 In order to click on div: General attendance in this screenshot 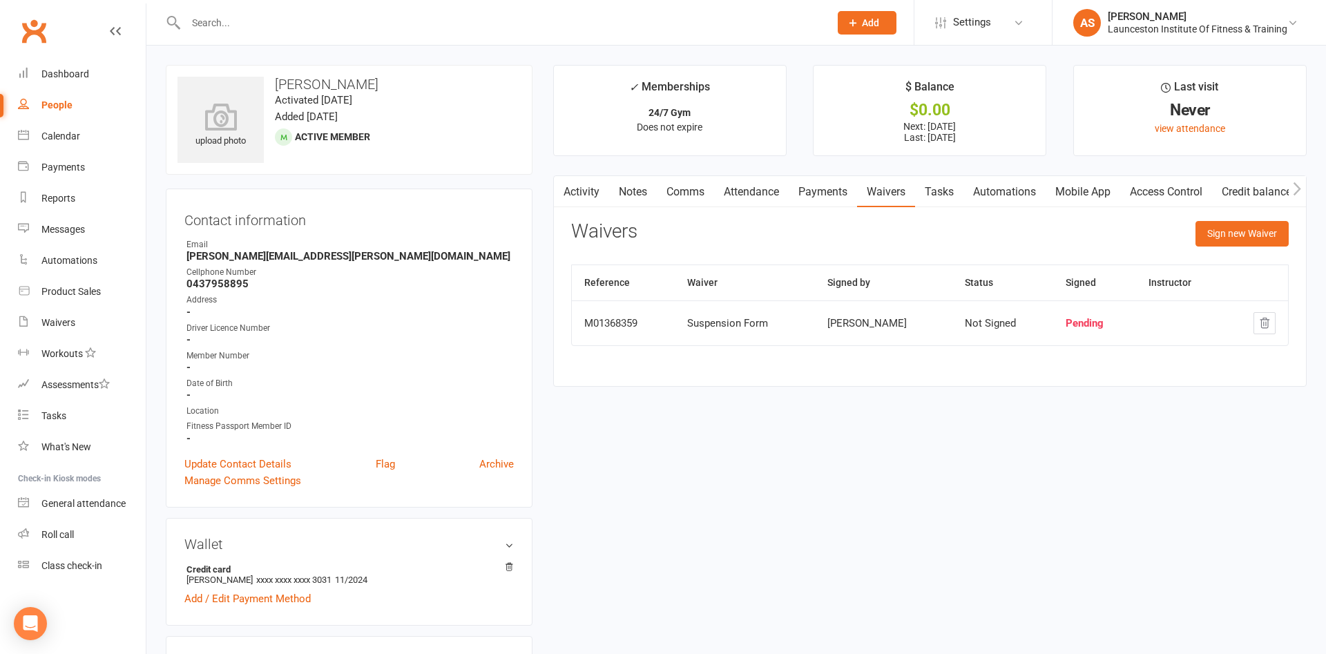, I will do `click(84, 503)`.